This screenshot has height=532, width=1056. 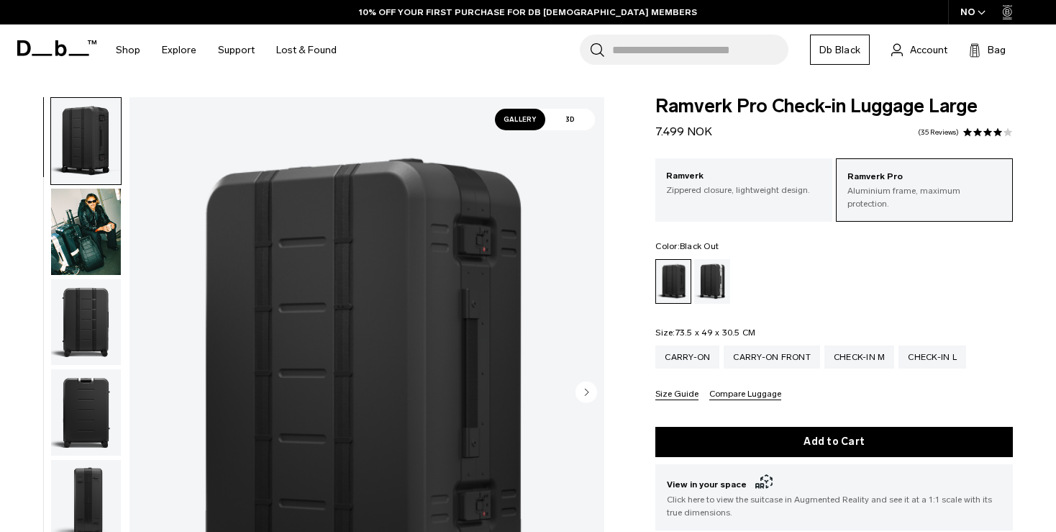 I want to click on a: Explore, so click(x=179, y=50).